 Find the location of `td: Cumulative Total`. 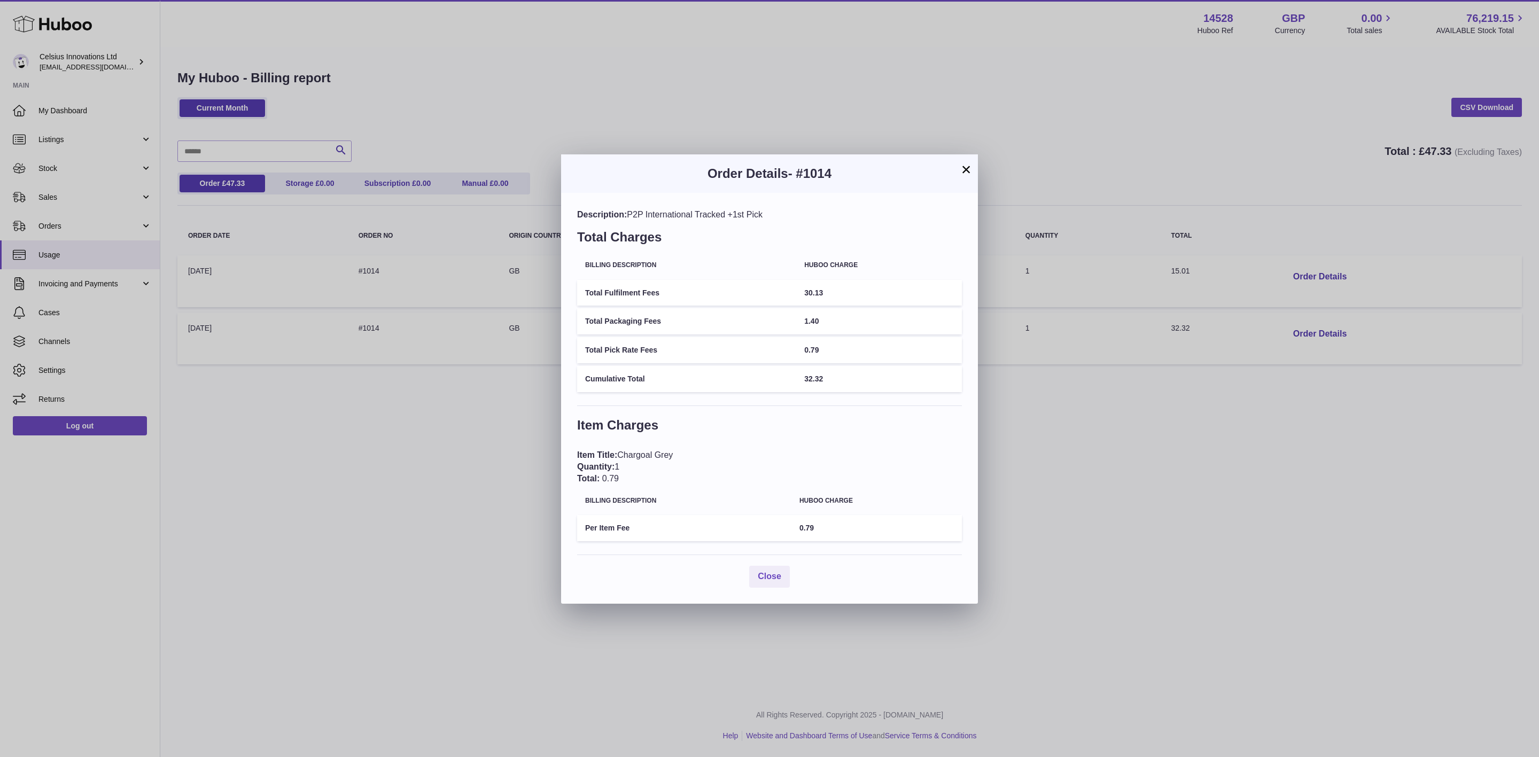

td: Cumulative Total is located at coordinates (687, 379).